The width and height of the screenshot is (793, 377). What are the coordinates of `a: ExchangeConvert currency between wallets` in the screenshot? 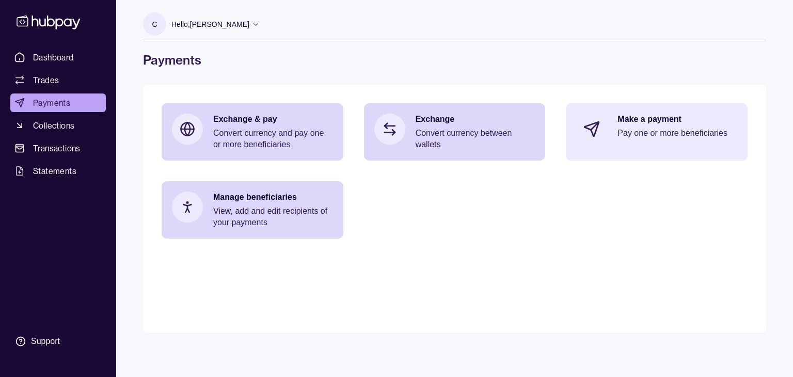 It's located at (455, 132).